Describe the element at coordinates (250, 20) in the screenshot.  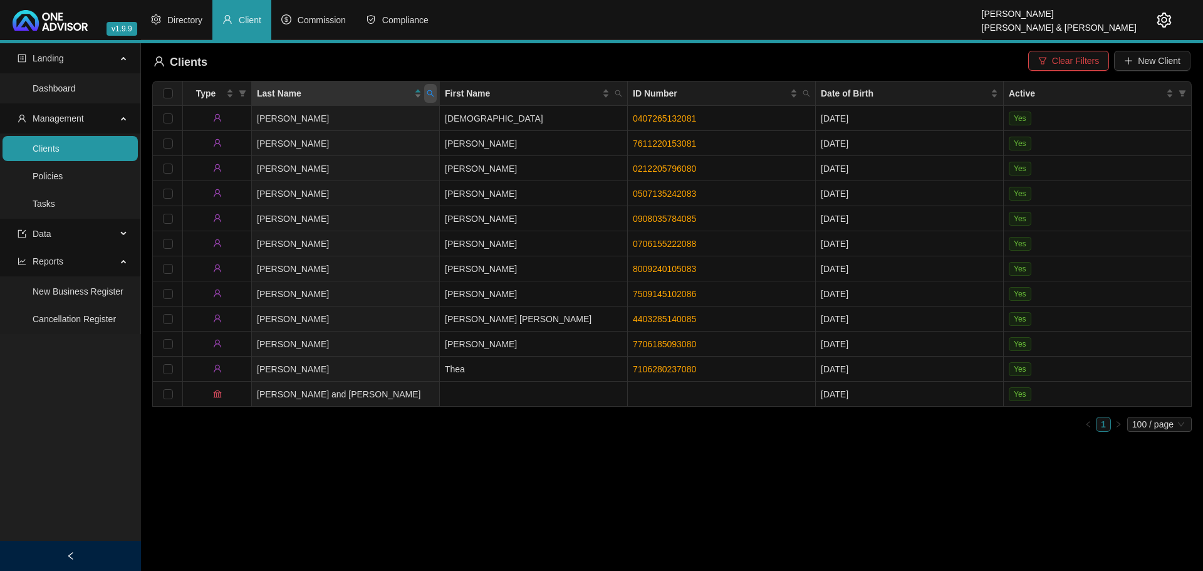
I see `span: Client` at that location.